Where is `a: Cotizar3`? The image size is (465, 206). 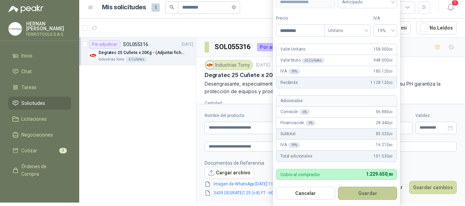 a: Cotizar3 is located at coordinates (40, 151).